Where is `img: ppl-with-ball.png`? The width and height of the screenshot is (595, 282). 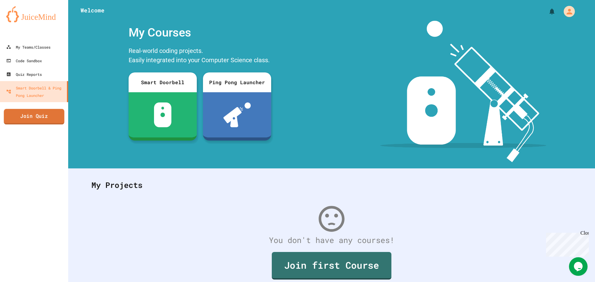
img: ppl-with-ball.png is located at coordinates (237, 115).